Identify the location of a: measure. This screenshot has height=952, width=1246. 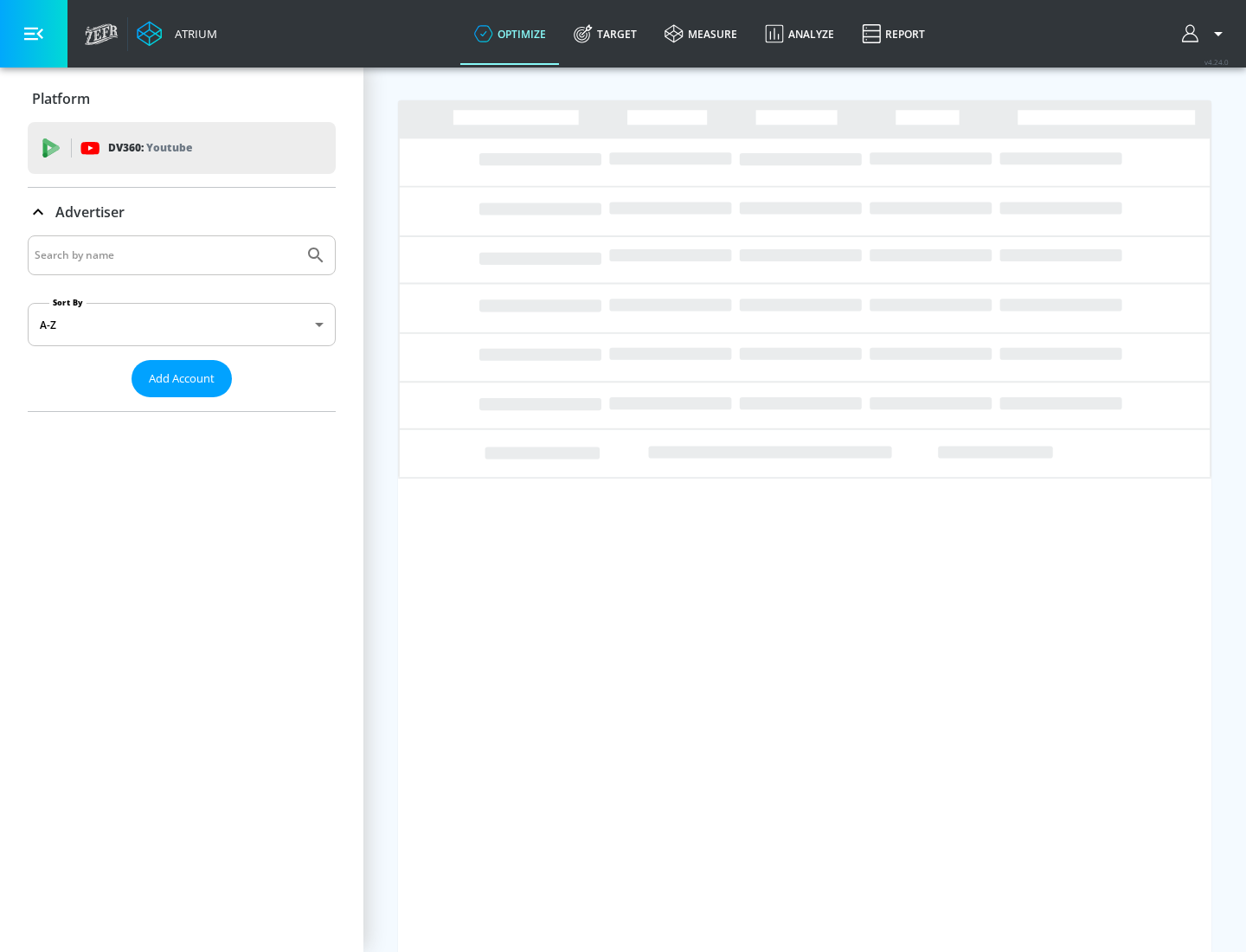
(702, 33).